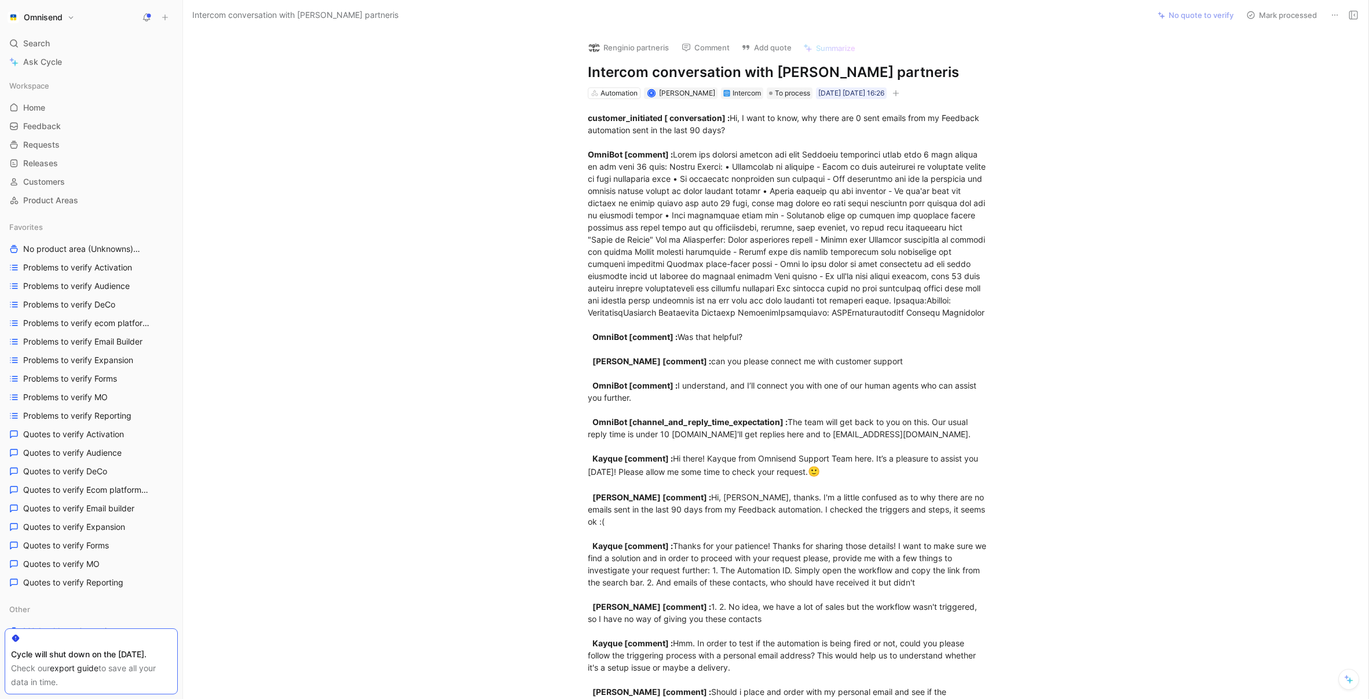  Describe the element at coordinates (91, 490) in the screenshot. I see `a: Quotes to verify Ecom platformsOther` at that location.